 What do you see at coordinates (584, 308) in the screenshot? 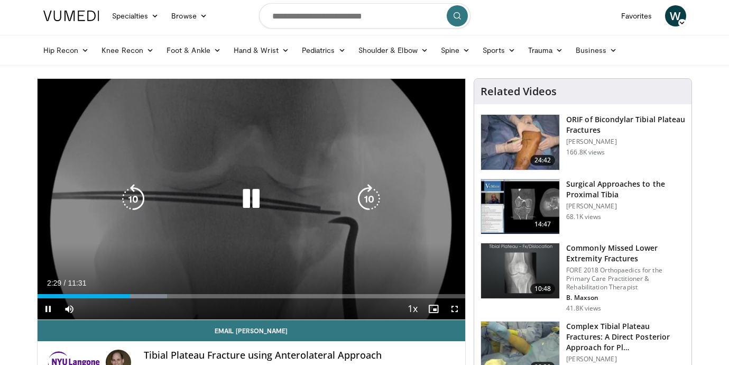
I see `p: 41.8K views` at bounding box center [584, 308].